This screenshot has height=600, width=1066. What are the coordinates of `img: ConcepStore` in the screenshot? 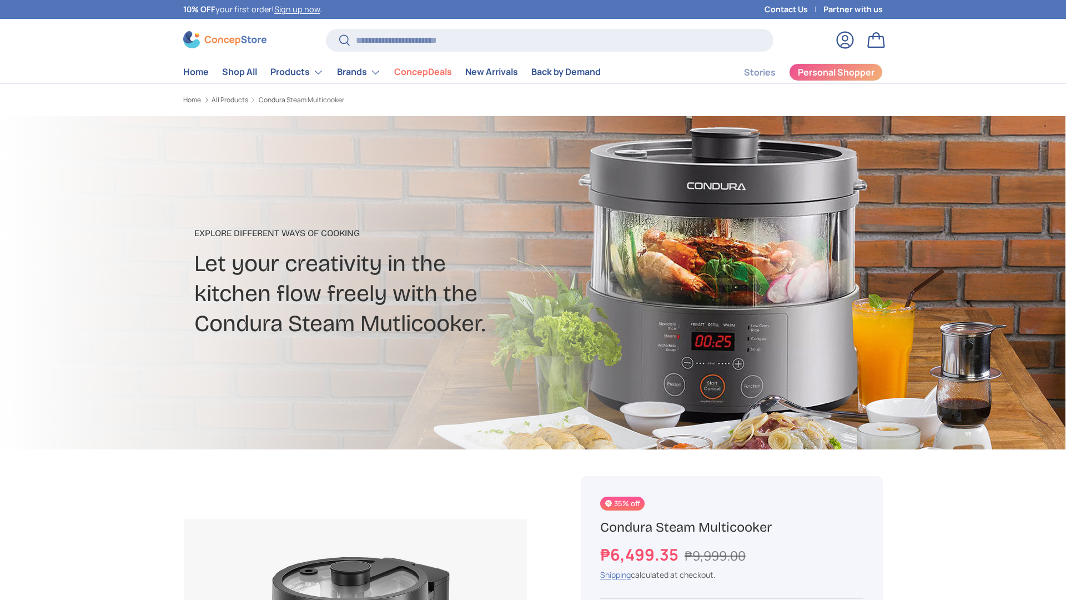 It's located at (225, 39).